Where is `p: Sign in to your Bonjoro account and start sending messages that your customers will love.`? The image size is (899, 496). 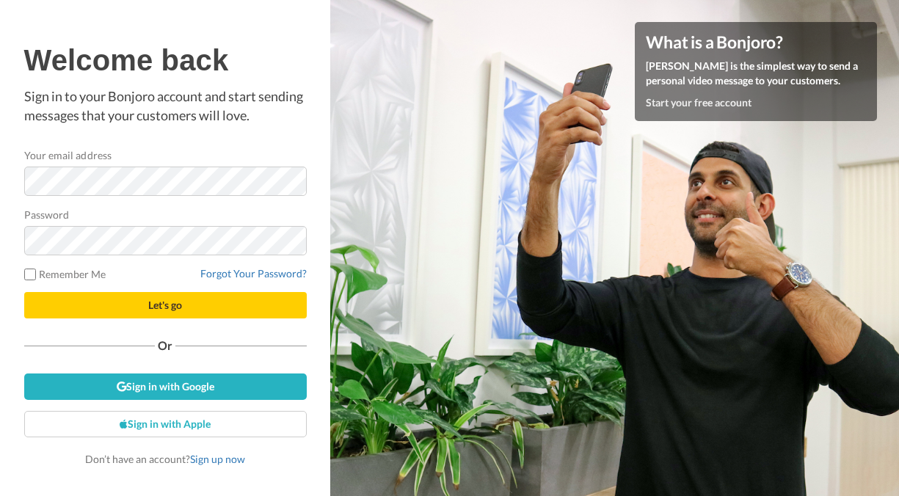
p: Sign in to your Bonjoro account and start sending messages that your customers will love. is located at coordinates (165, 106).